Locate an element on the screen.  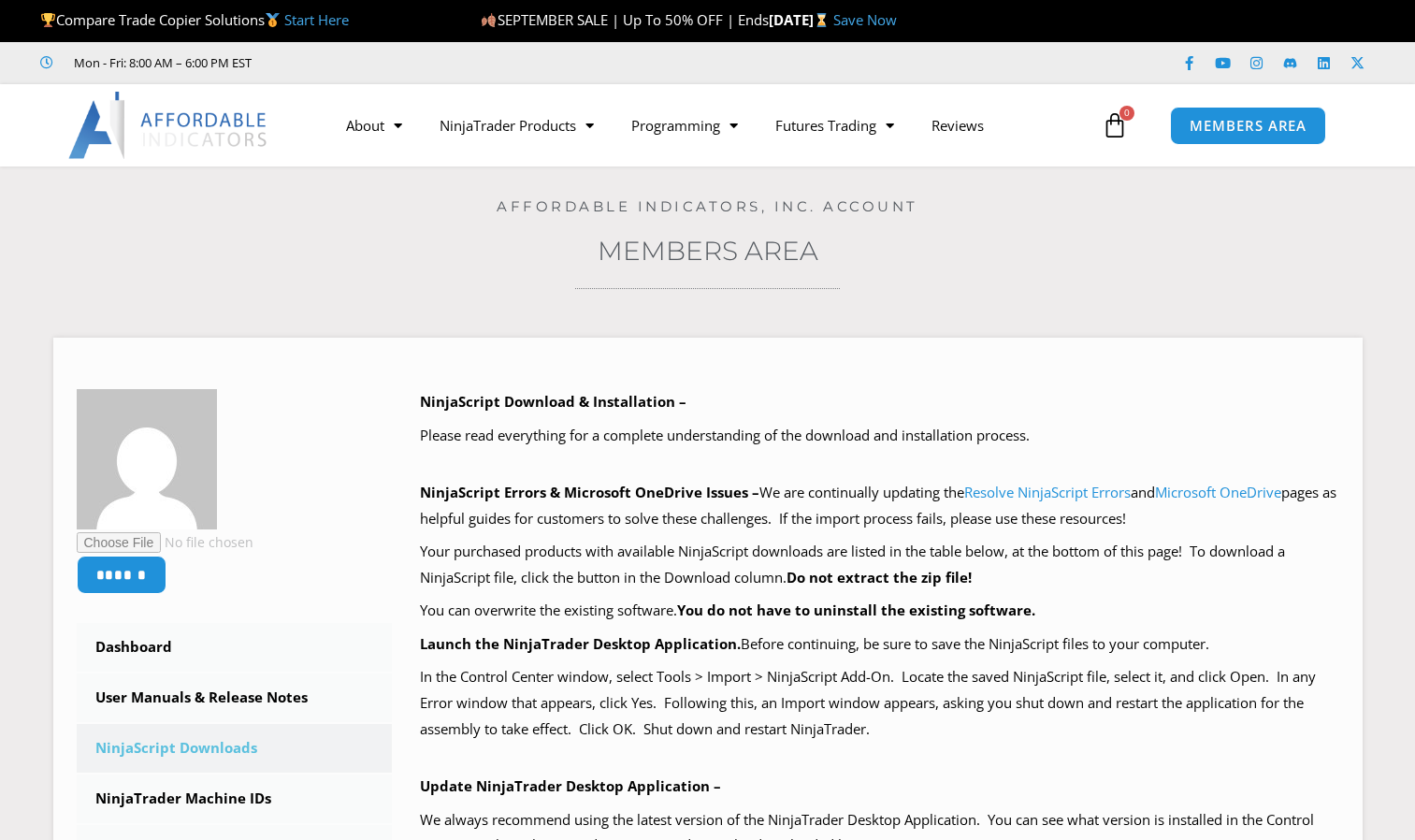
b: Launch the NinjaTrader Desktop Application. is located at coordinates (580, 643).